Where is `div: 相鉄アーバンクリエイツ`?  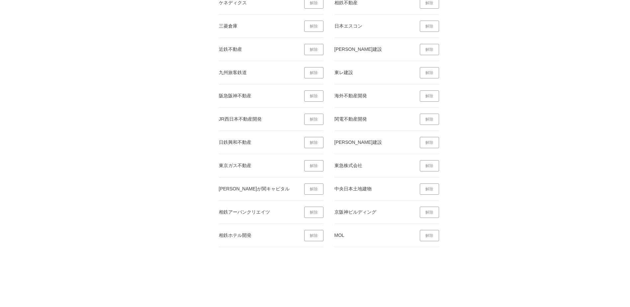
div: 相鉄アーバンクリエイツ is located at coordinates (256, 212).